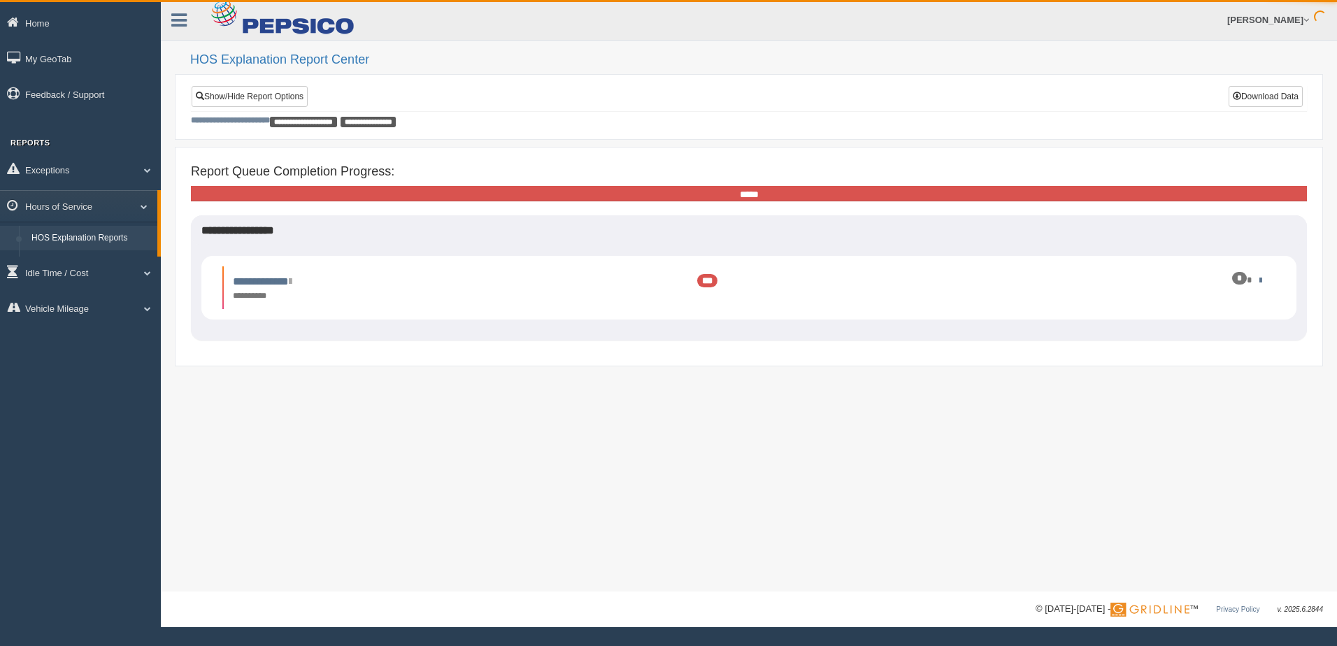 This screenshot has height=646, width=1337. Describe the element at coordinates (1238, 609) in the screenshot. I see `a: Privacy Policy` at that location.